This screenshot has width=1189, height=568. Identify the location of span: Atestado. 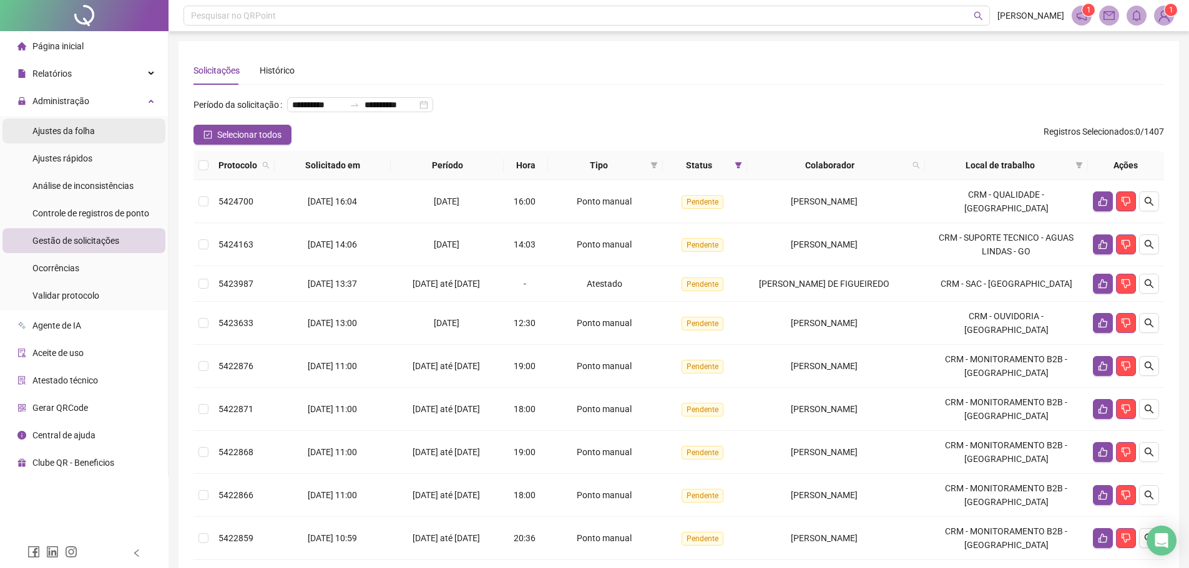
(604, 284).